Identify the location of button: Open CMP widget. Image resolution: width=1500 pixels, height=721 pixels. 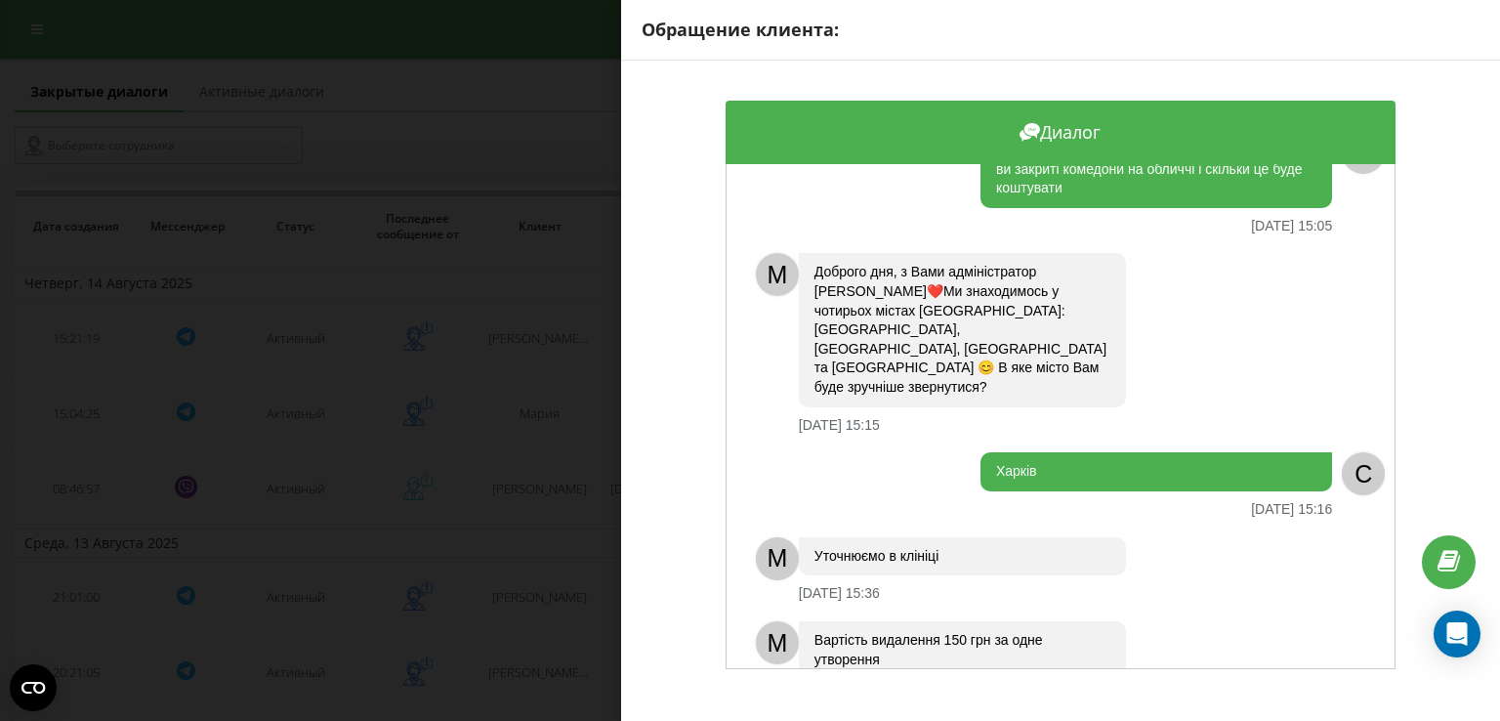
(33, 688).